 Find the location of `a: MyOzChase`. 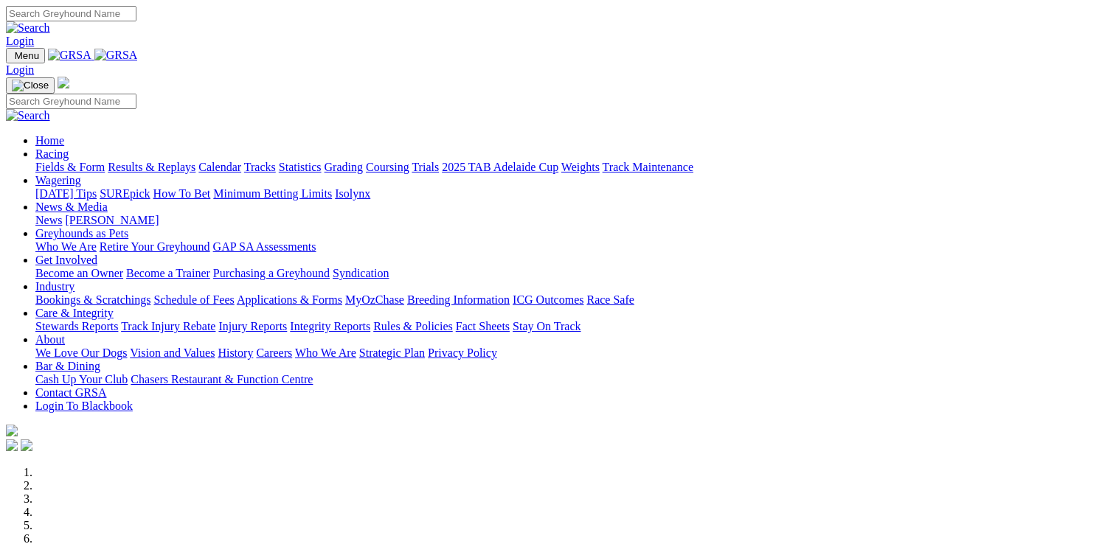

a: MyOzChase is located at coordinates (375, 299).